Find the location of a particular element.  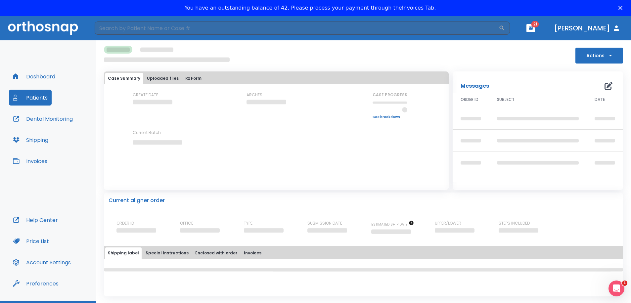

button: Case Summary is located at coordinates (124, 78).